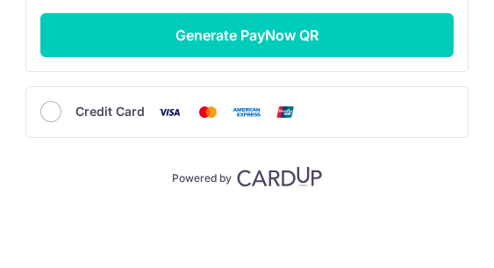  Describe the element at coordinates (169, 111) in the screenshot. I see `img: Visa` at that location.